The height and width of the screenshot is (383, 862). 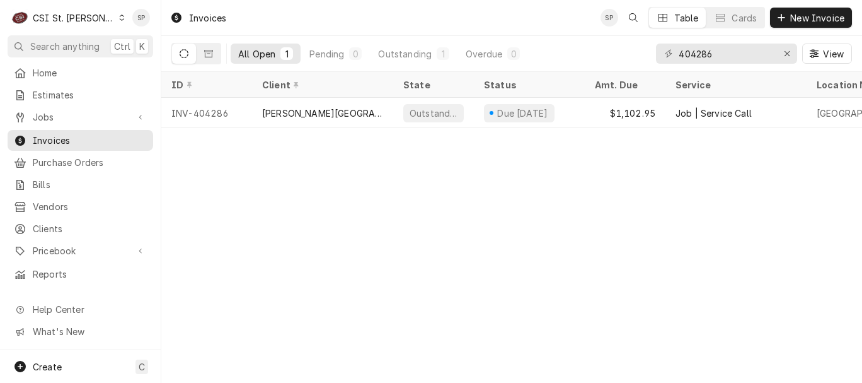 What do you see at coordinates (80, 46) in the screenshot?
I see `button: Search anythingCtrlK` at bounding box center [80, 46].